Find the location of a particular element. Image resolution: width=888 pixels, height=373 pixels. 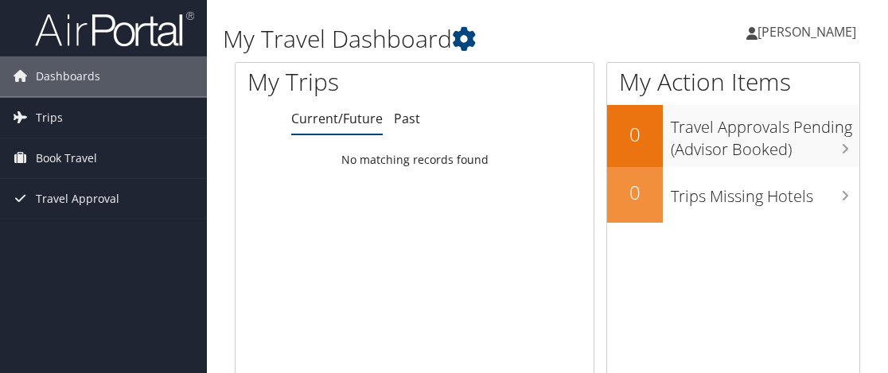

span: Dashboards is located at coordinates (68, 76).